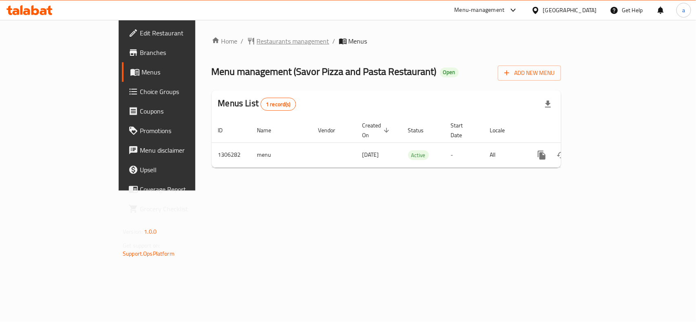 The image size is (696, 322). I want to click on div: Open, so click(449, 73).